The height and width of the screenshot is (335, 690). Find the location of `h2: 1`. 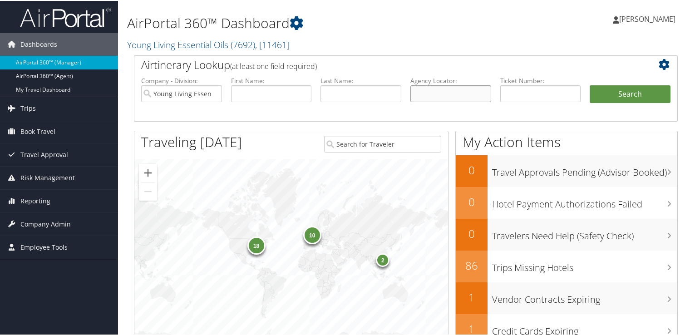

h2: 1 is located at coordinates (472, 297).